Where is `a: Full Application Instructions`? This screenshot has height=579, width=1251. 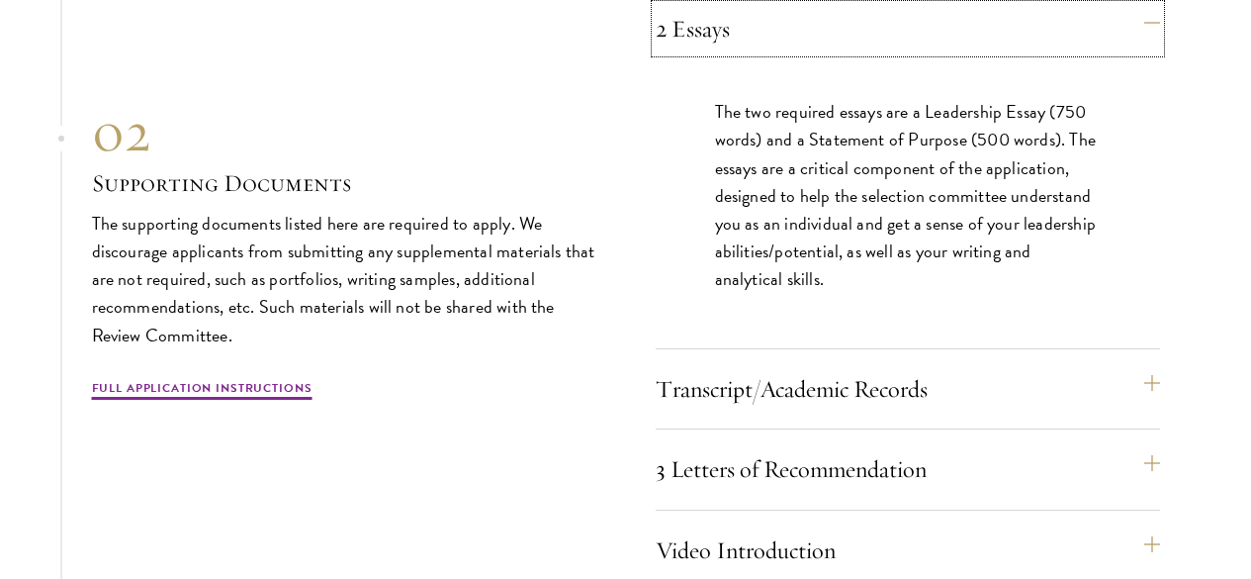 a: Full Application Instructions is located at coordinates (202, 391).